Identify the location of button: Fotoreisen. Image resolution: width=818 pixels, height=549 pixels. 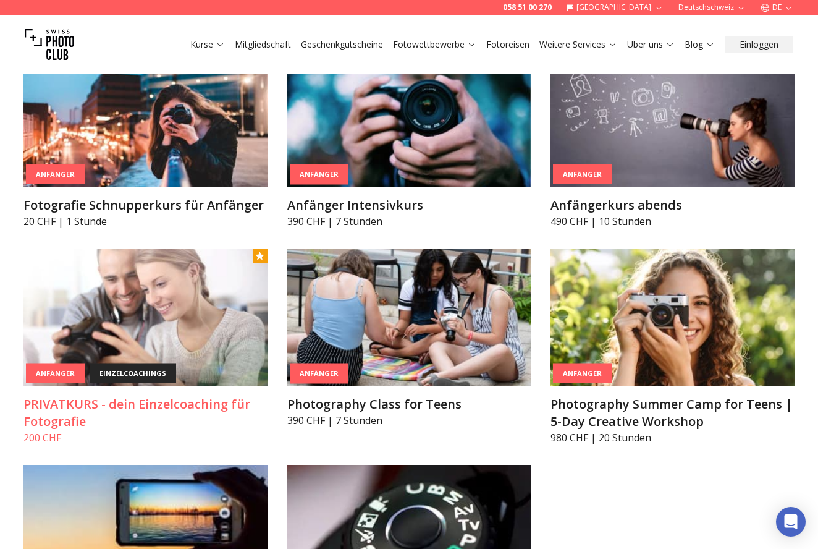
(508, 44).